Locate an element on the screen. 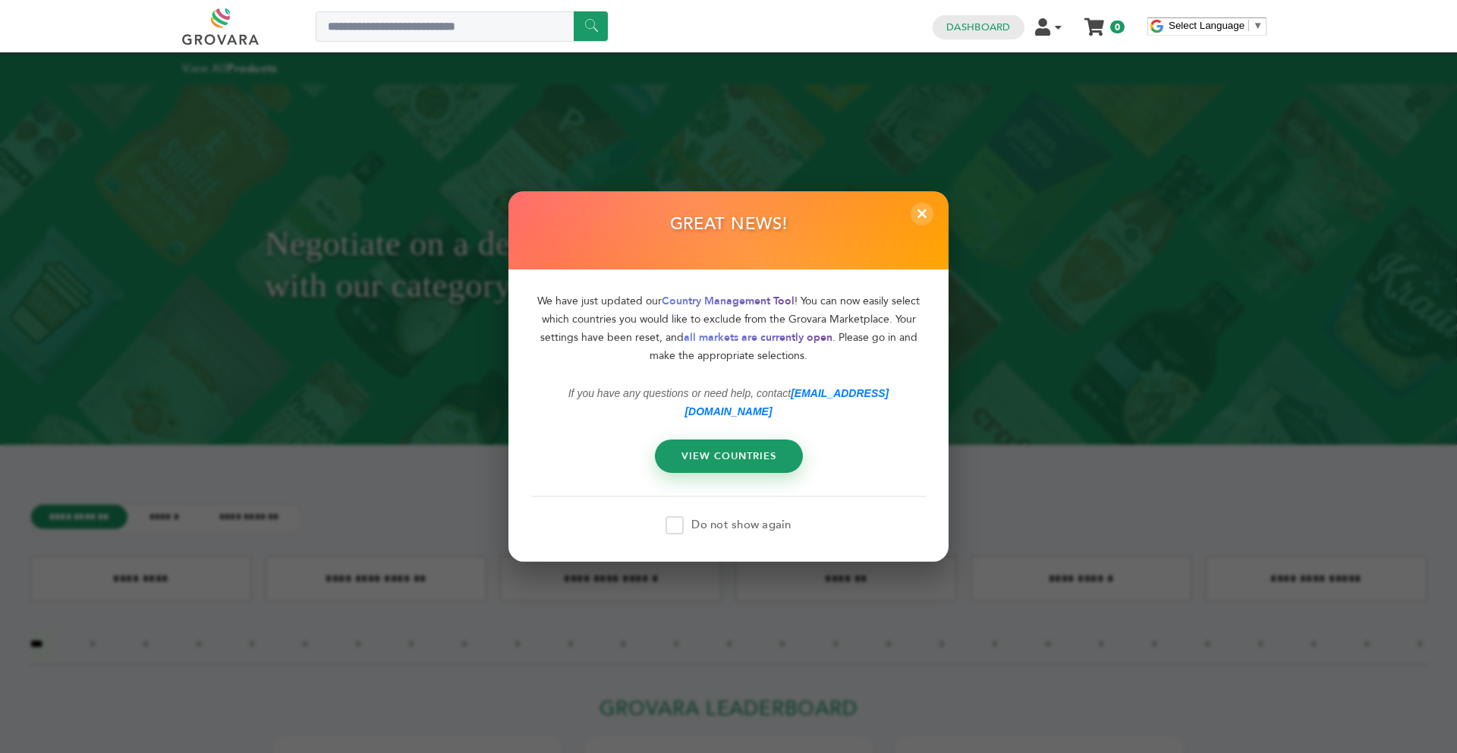 The width and height of the screenshot is (1457, 753). span: all markets are currently open is located at coordinates (758, 336).